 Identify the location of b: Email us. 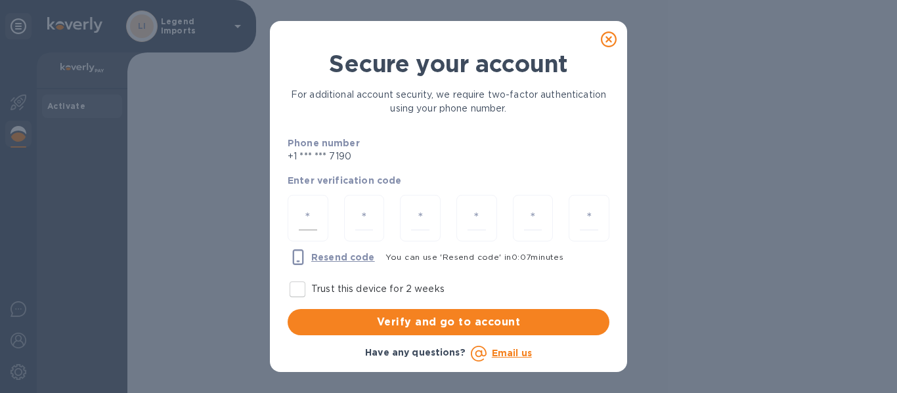
(512, 353).